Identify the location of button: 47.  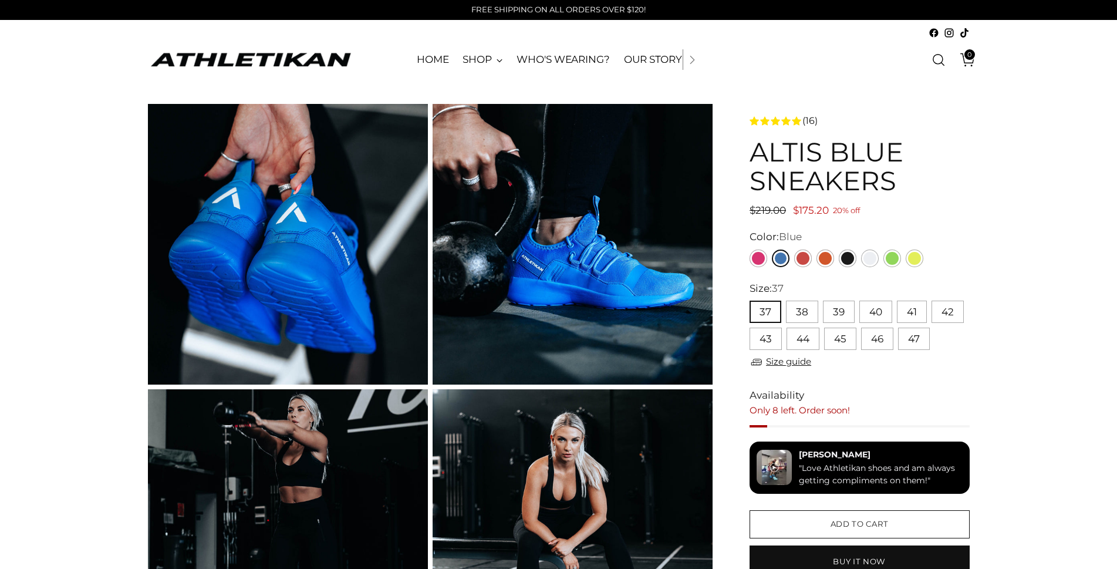
(914, 339).